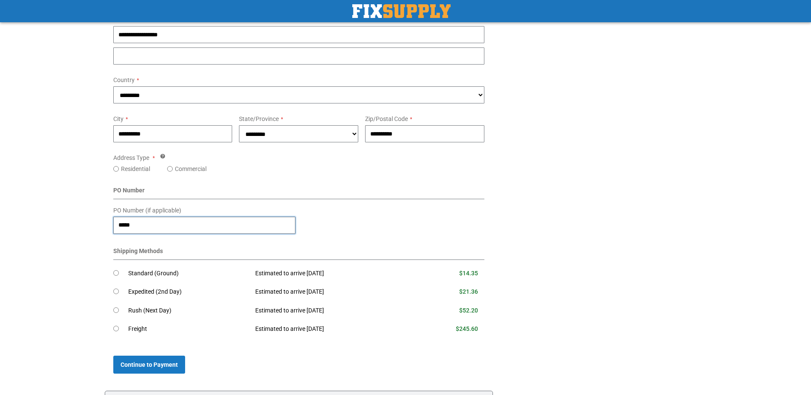 This screenshot has width=811, height=395. Describe the element at coordinates (189, 329) in the screenshot. I see `td: Freight` at that location.